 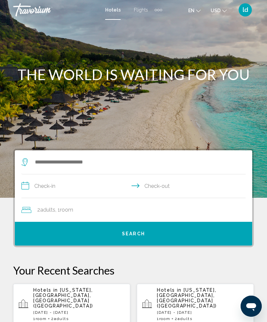 What do you see at coordinates (215, 11) in the screenshot?
I see `span: USD` at bounding box center [215, 11].